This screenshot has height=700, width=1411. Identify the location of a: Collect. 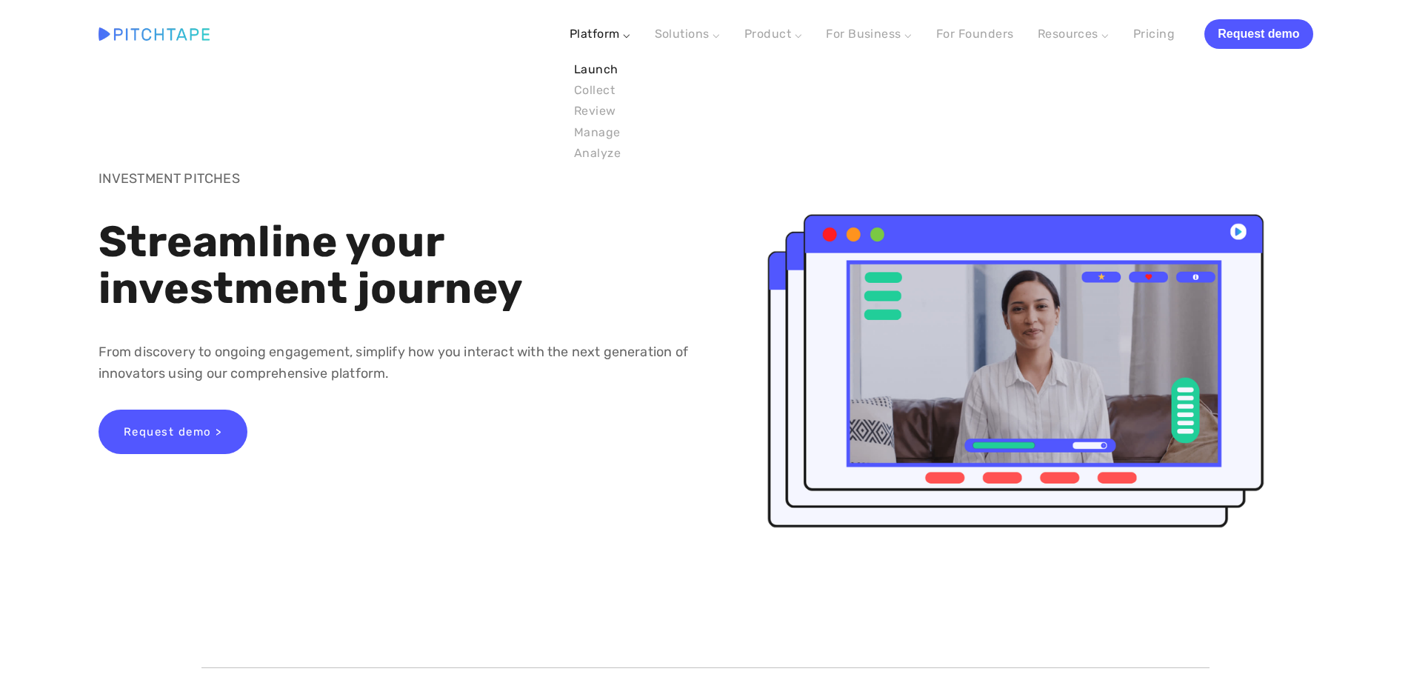
(598, 90).